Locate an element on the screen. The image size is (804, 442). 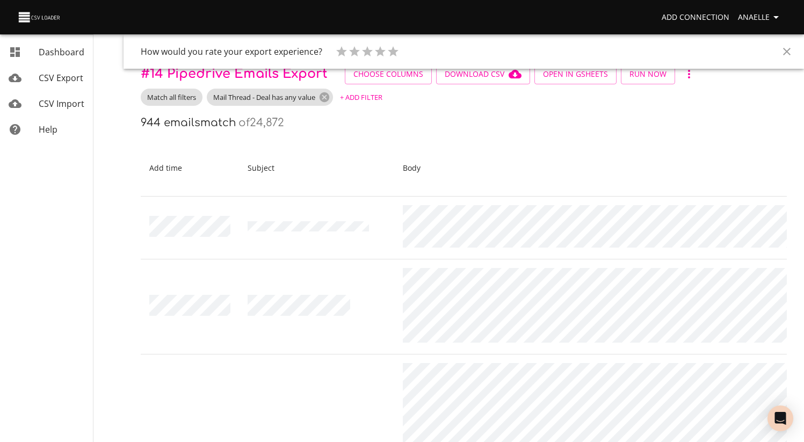
div: Mail Thread - Deal has any value is located at coordinates (270, 97).